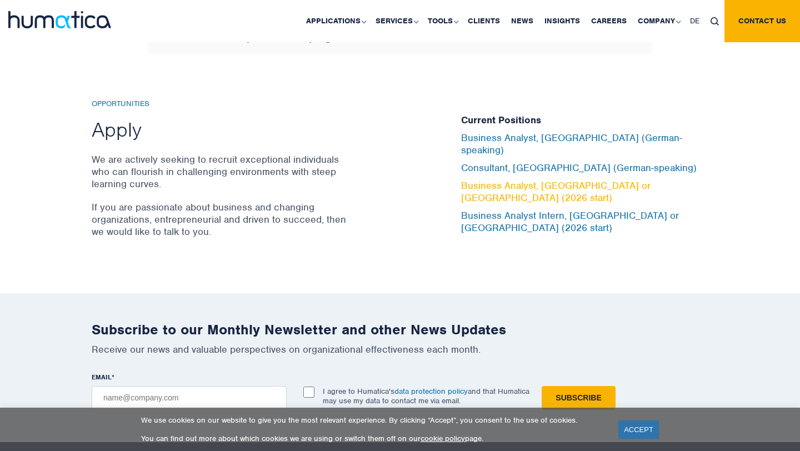  Describe the element at coordinates (309, 392) in the screenshot. I see `input: I agree to Humatica'sdata protection policyand that Humatica may use my data to contact me via em...` at that location.